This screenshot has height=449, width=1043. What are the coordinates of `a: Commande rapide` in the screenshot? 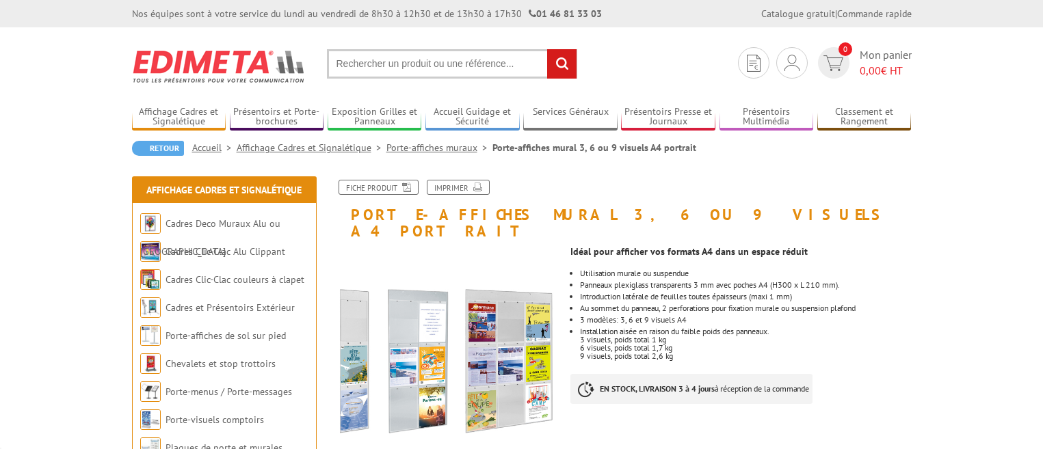 It's located at (874, 14).